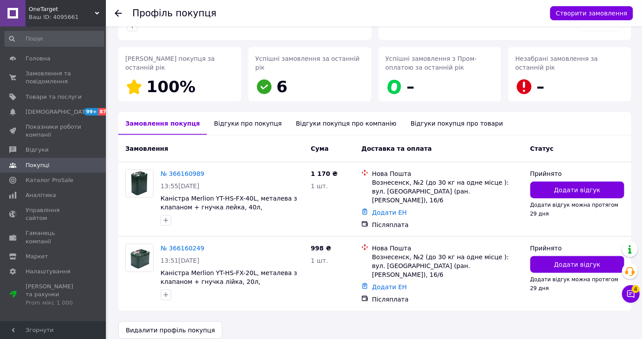 This screenshot has width=642, height=339. I want to click on span: 4, so click(636, 289).